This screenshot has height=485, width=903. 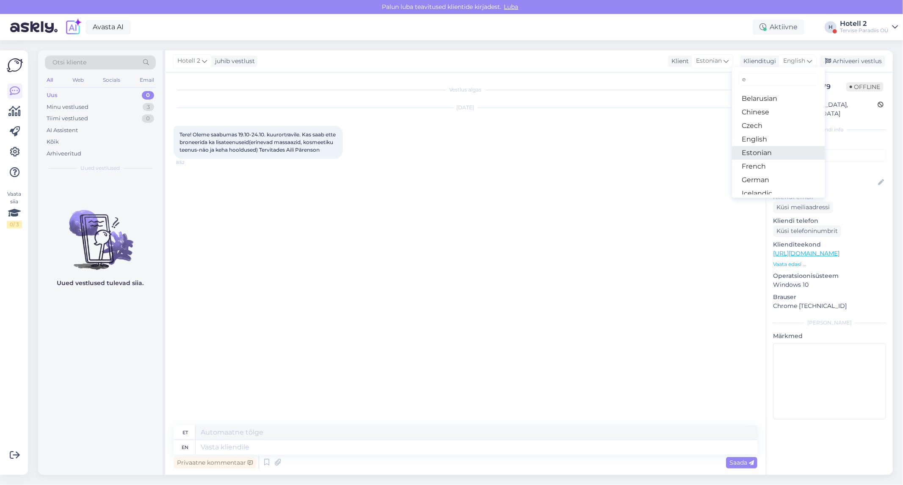 I want to click on a: Czech, so click(x=778, y=126).